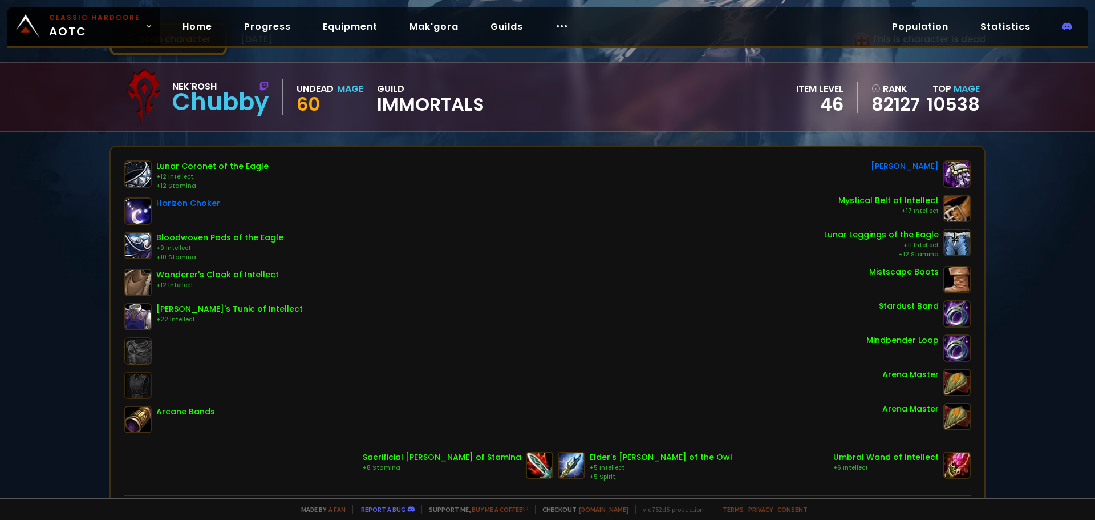  What do you see at coordinates (220, 248) in the screenshot?
I see `div: +9 Intellect` at bounding box center [220, 248].